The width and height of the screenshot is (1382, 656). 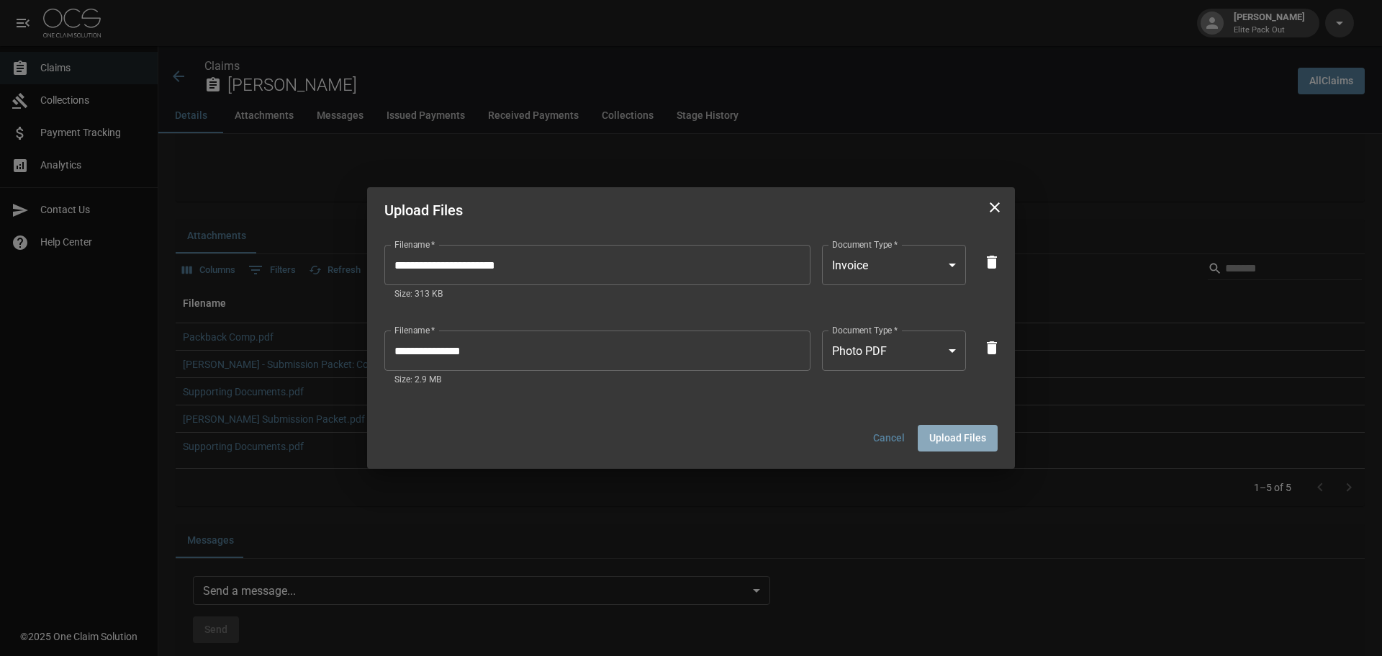 What do you see at coordinates (894, 351) in the screenshot?
I see `div: Photo PDF` at bounding box center [894, 351].